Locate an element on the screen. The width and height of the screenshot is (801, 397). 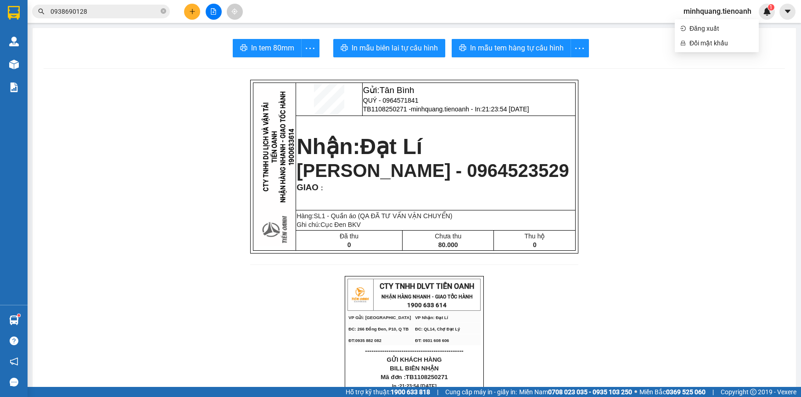
span: Hàng:SL is located at coordinates (374, 216).